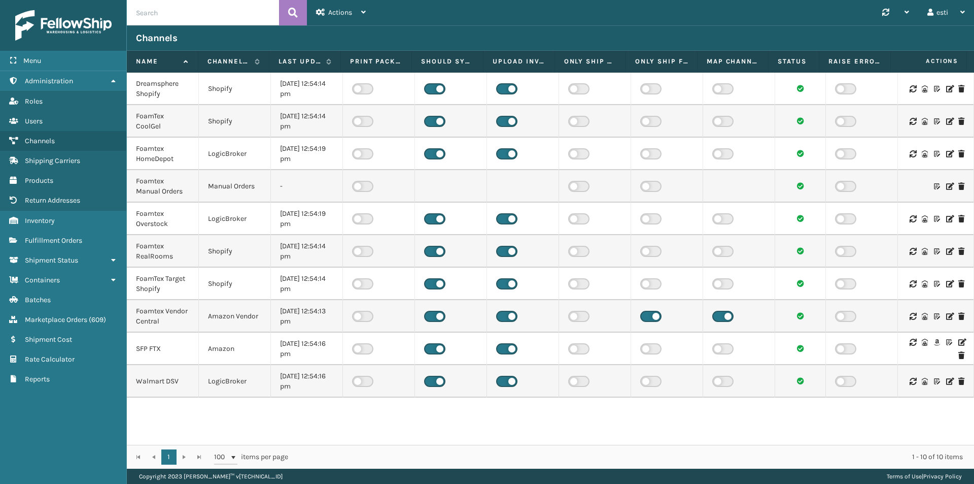 The image size is (974, 484). What do you see at coordinates (162, 89) in the screenshot?
I see `div: Dreamsphere Shopify` at bounding box center [162, 89].